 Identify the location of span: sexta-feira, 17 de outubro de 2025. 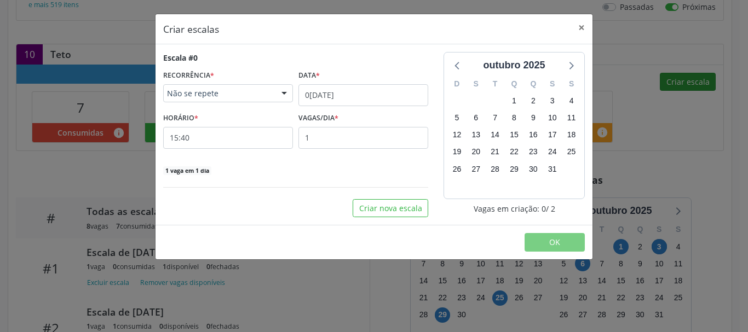
(552, 135).